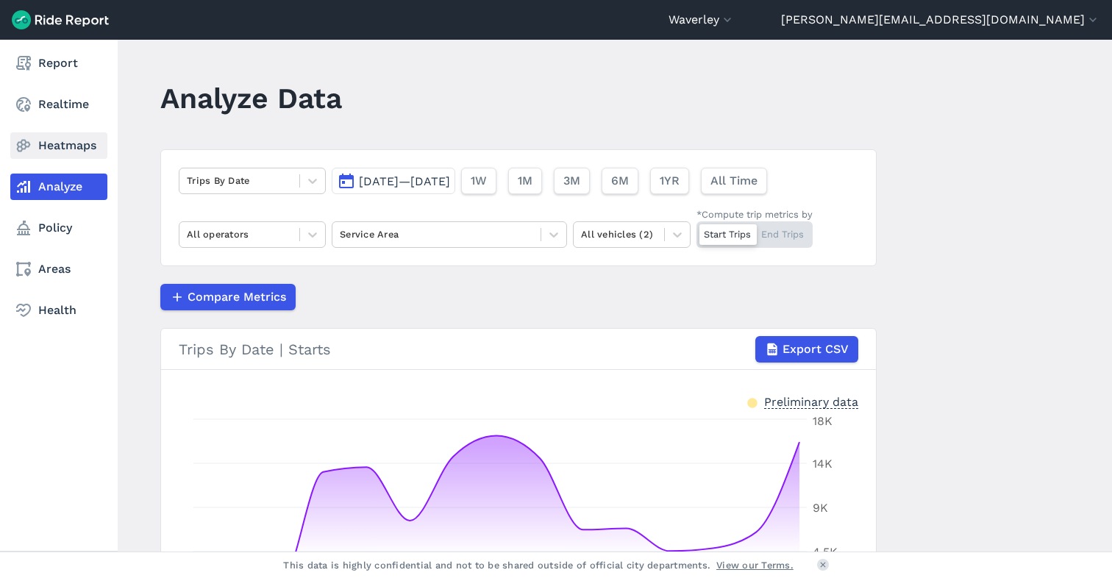 This screenshot has width=1112, height=578. Describe the element at coordinates (59, 228) in the screenshot. I see `a: Policy` at that location.